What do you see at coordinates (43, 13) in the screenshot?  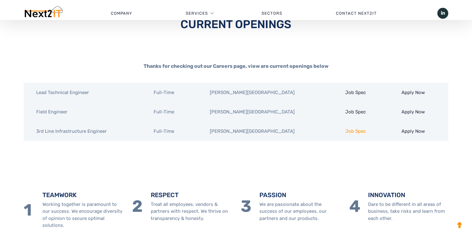 I see `img: Next2IT` at bounding box center [43, 13].